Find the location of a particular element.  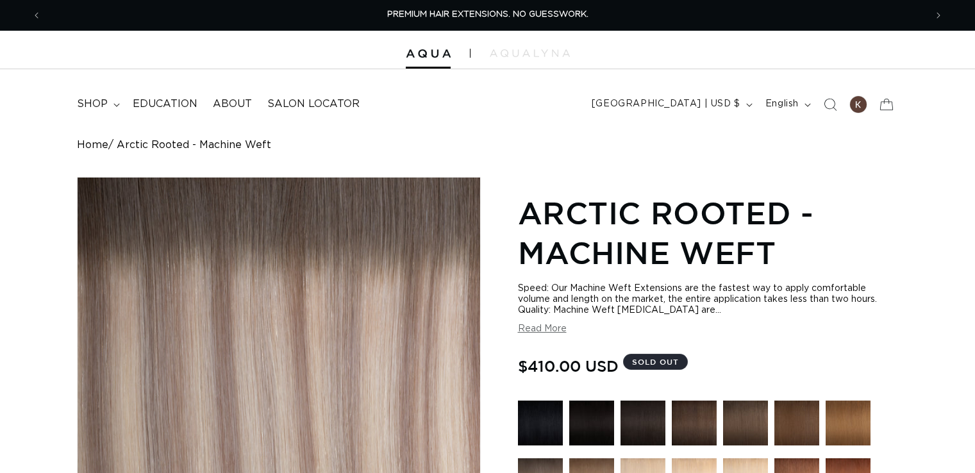

button: English is located at coordinates (786, 104).